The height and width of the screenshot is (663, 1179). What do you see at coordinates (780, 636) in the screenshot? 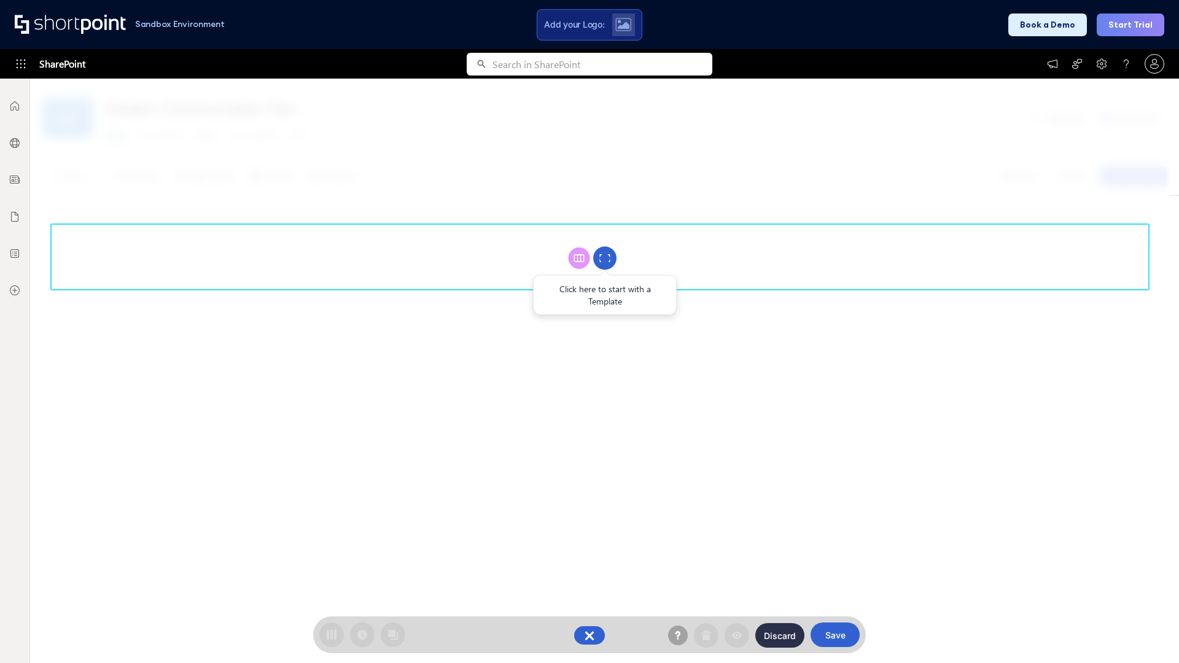
I see `button: Discard` at bounding box center [780, 636].